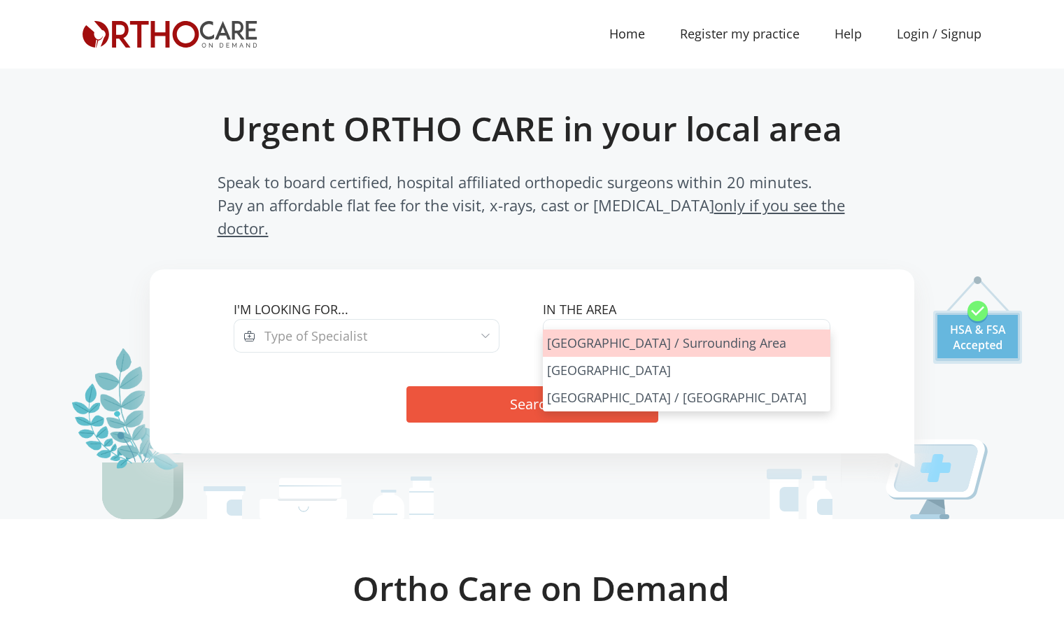 This screenshot has height=622, width=1064. Describe the element at coordinates (604, 336) in the screenshot. I see `span: Please Select City` at that location.